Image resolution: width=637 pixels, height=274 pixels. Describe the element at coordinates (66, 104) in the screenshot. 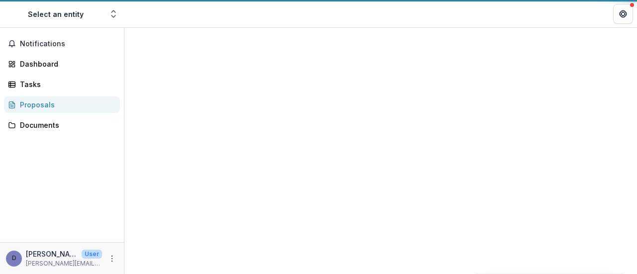

I see `div: Proposals` at that location.